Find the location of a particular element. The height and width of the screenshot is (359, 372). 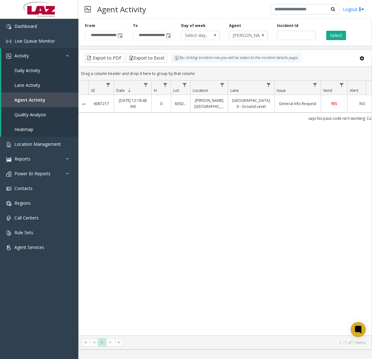

a: Collapse Details is located at coordinates (84, 104).